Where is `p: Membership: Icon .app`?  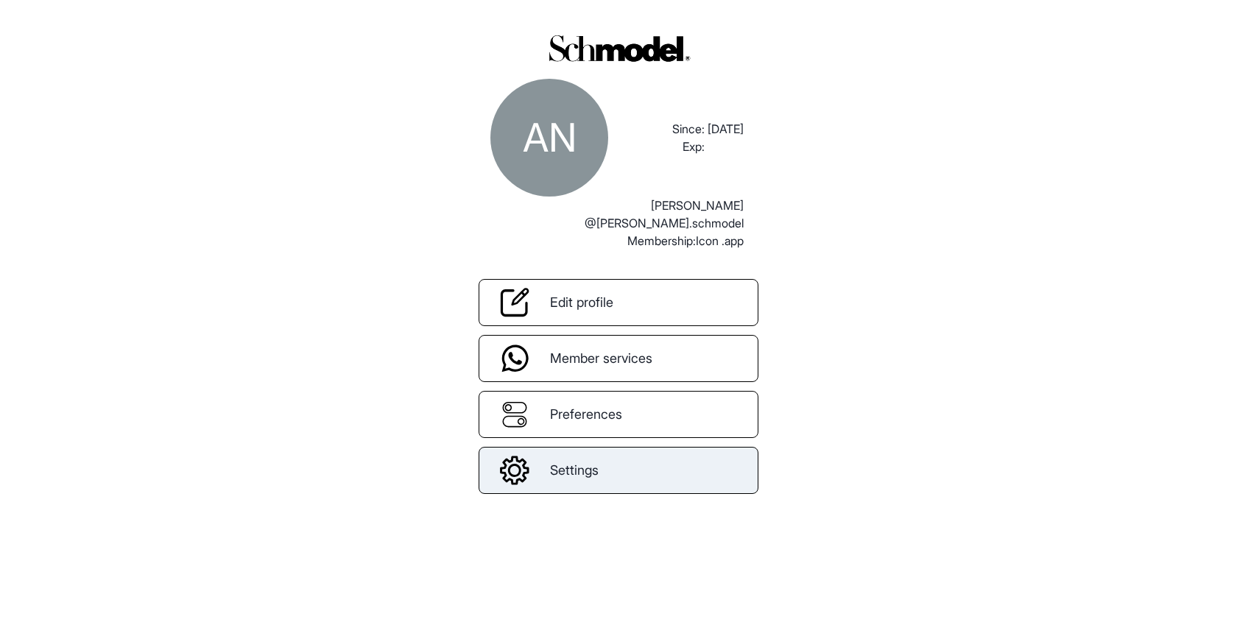
p: Membership: Icon .app is located at coordinates (686, 241).